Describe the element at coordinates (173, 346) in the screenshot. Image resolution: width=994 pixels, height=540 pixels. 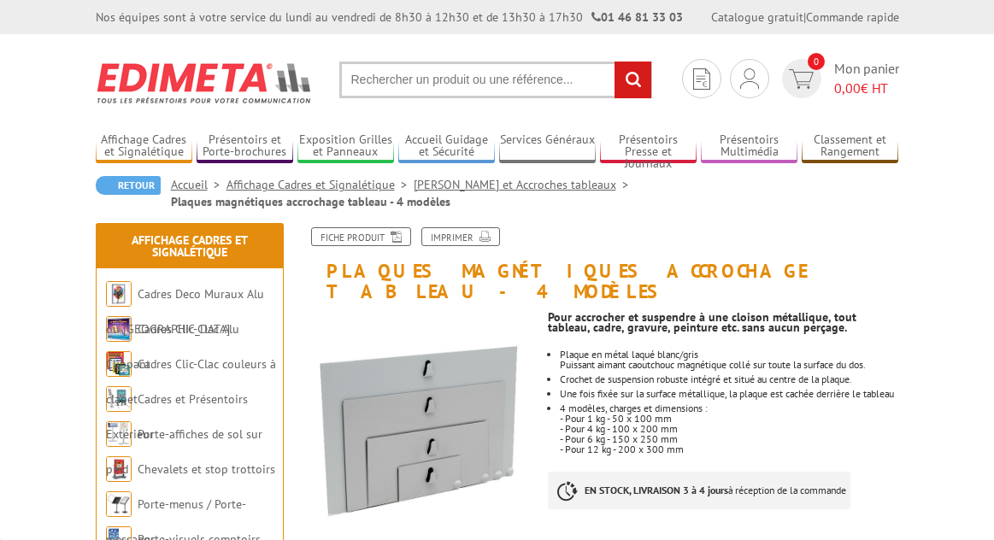
I see `a: Cadres Clic-Clac Alu Clippant` at that location.